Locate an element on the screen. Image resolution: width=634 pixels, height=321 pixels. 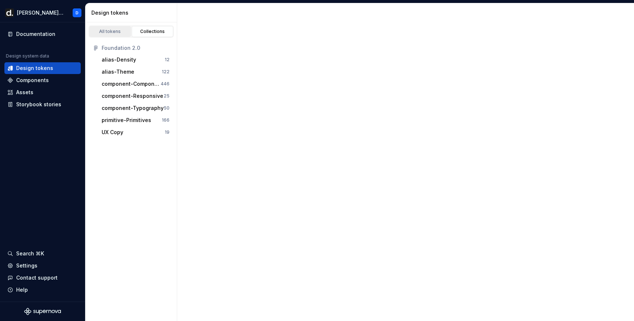
button: alias-Theme122 is located at coordinates (135, 72).